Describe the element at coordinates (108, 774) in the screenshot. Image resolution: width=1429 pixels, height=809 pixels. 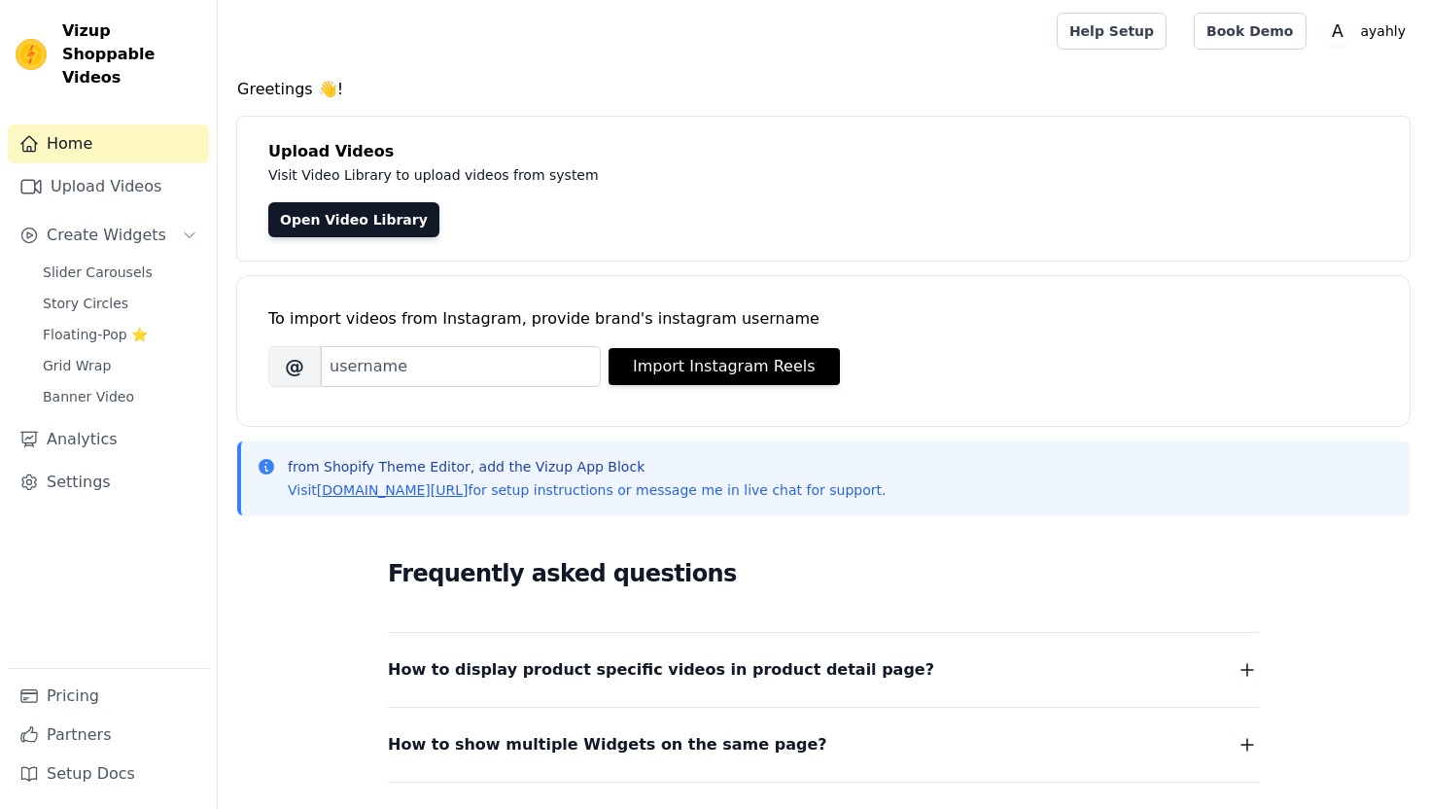
I see `a: Setup Docs` at that location.